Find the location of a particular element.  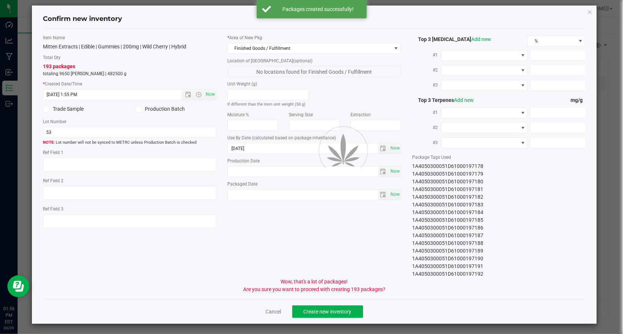

label: Created Date/Time is located at coordinates (130, 84).